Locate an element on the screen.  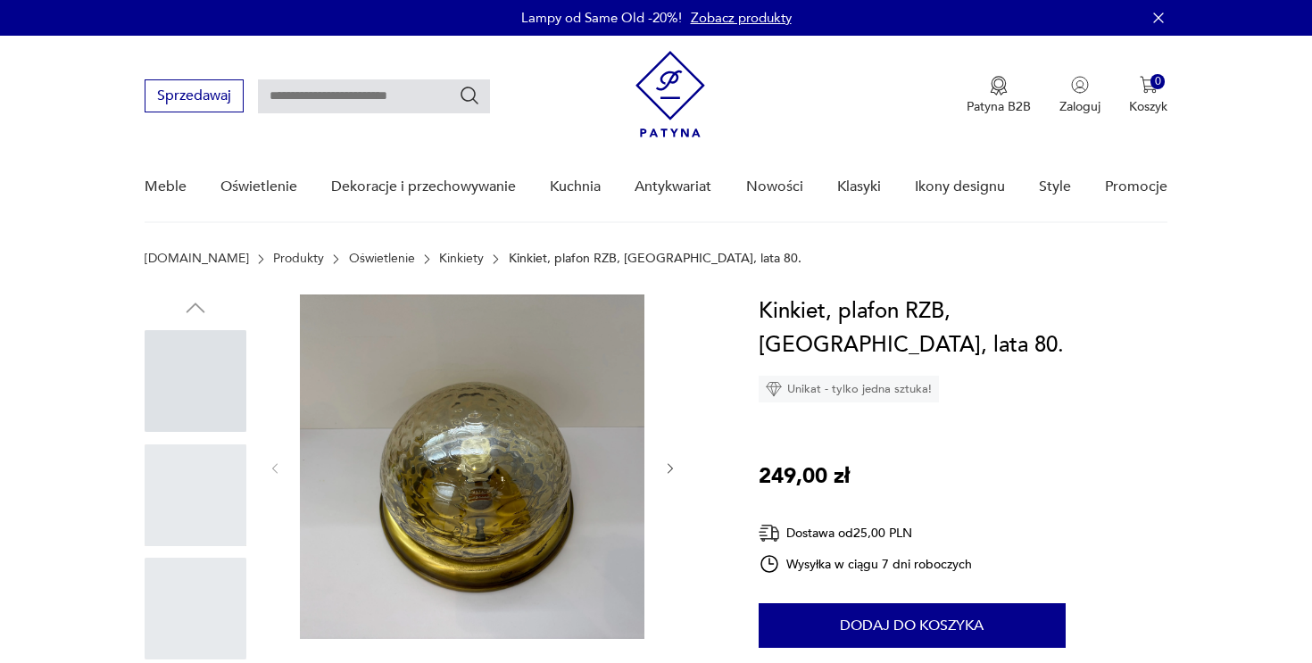
button: Sprzedawaj is located at coordinates (194, 96).